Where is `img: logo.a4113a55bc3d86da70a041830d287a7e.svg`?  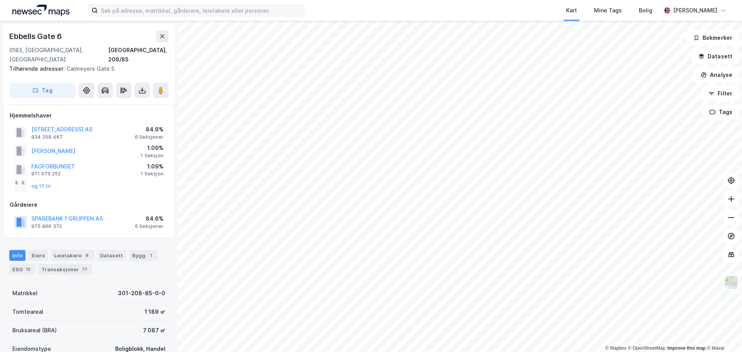 img: logo.a4113a55bc3d86da70a041830d287a7e.svg is located at coordinates (41, 10).